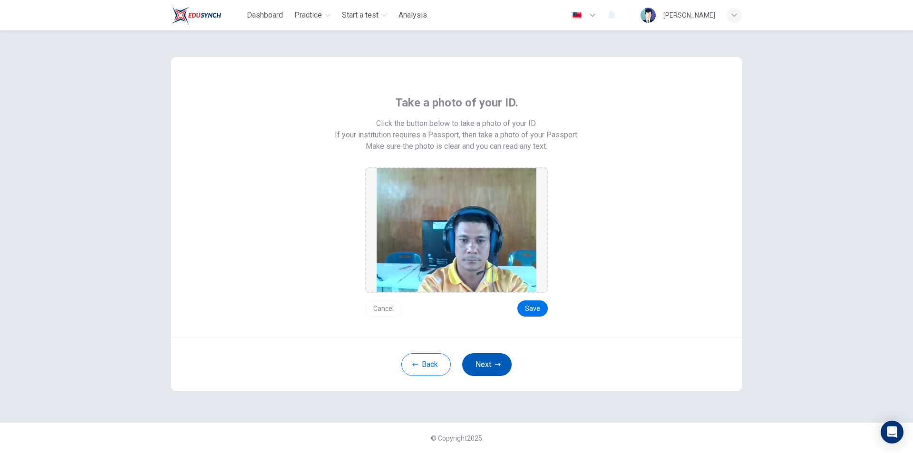 The image size is (913, 453). Describe the element at coordinates (413, 15) in the screenshot. I see `a: Analysis` at that location.